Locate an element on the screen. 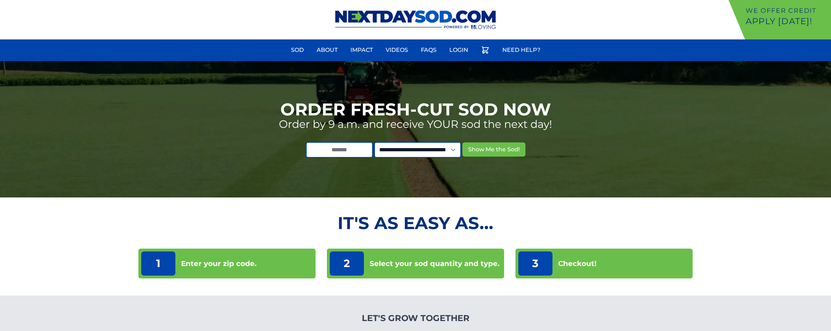  a: Sod is located at coordinates (297, 50).